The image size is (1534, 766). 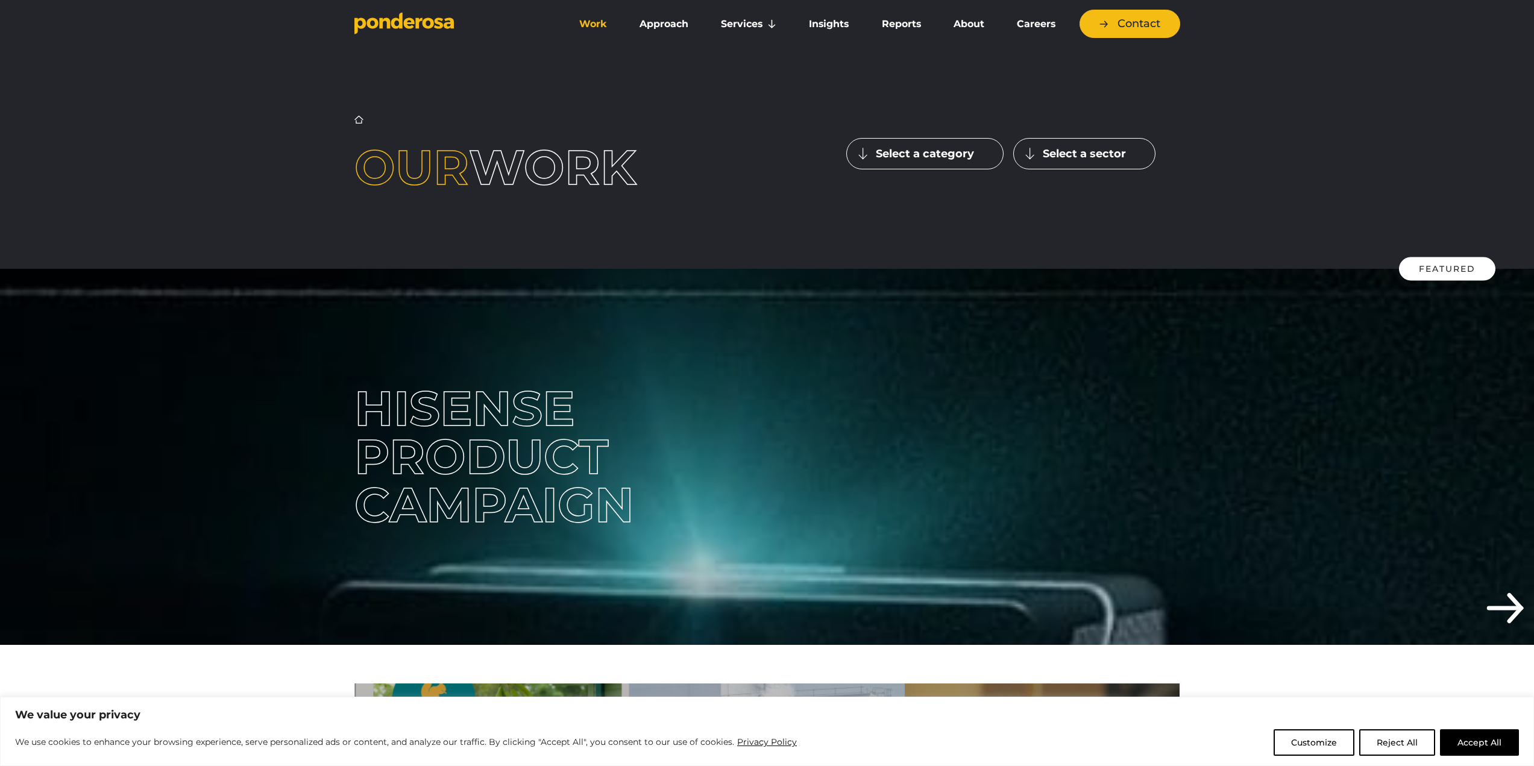 I want to click on a: Work, so click(x=593, y=24).